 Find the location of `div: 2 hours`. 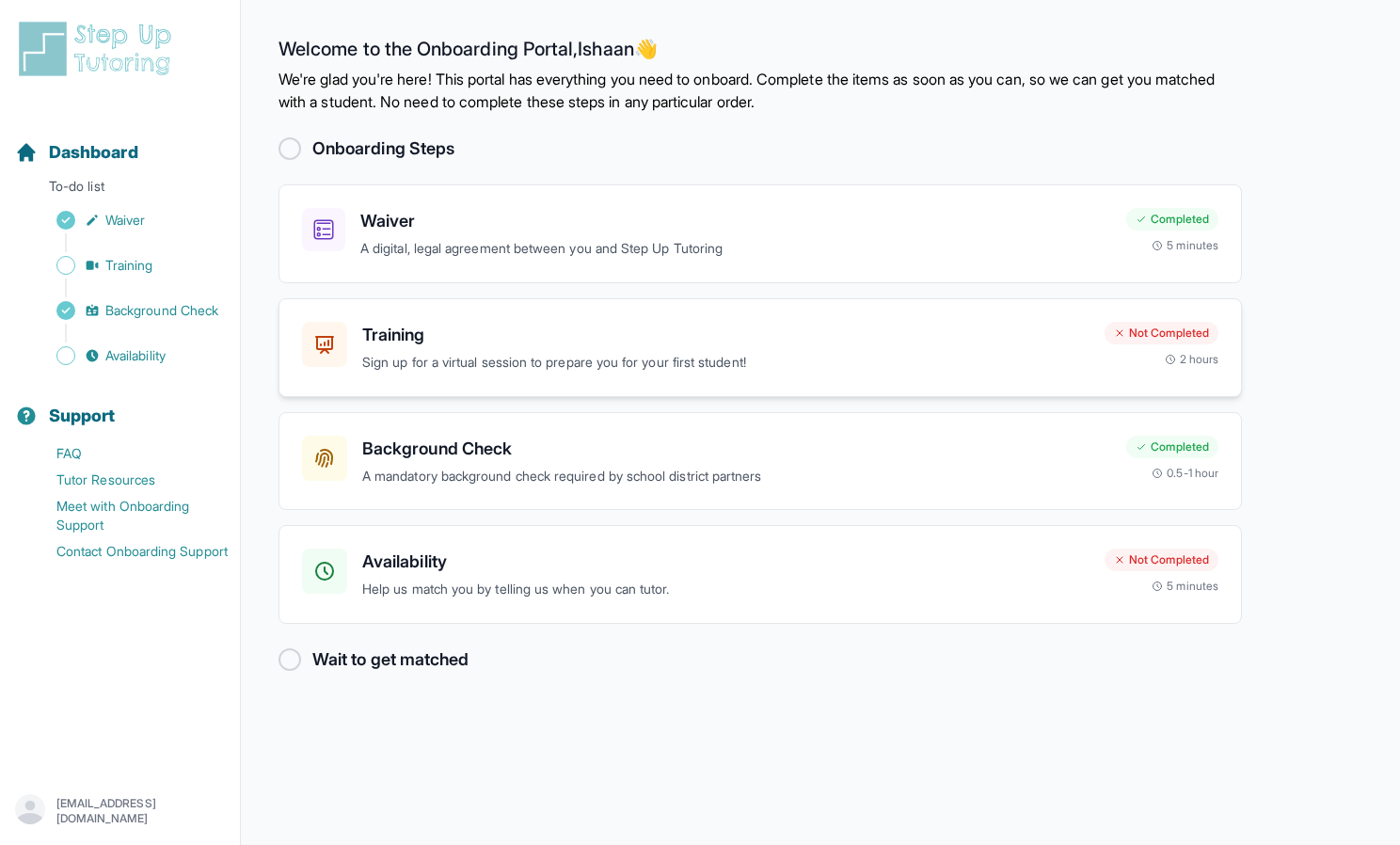

div: 2 hours is located at coordinates (1192, 359).